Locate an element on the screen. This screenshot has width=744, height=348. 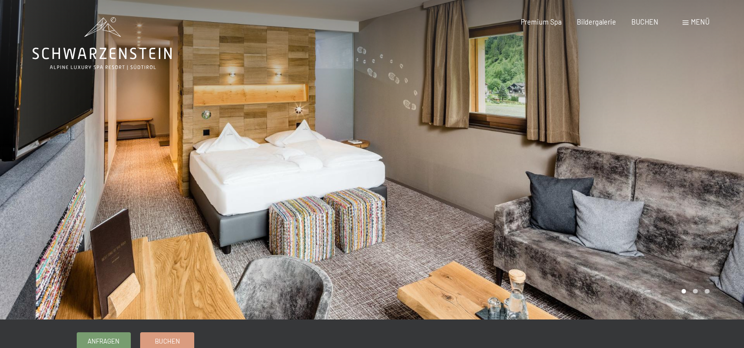
span: Bildergalerie is located at coordinates (596, 22).